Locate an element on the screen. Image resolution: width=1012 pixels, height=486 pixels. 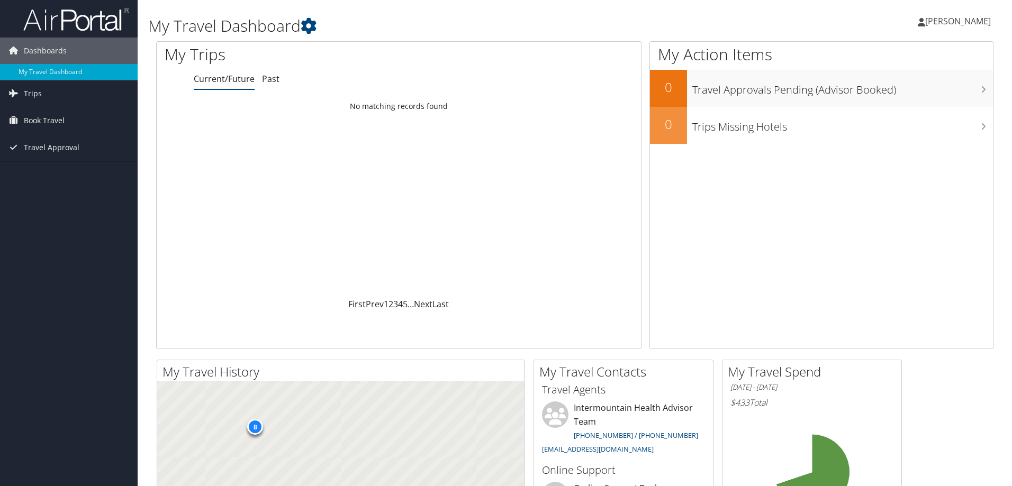
a: Last is located at coordinates (440, 304).